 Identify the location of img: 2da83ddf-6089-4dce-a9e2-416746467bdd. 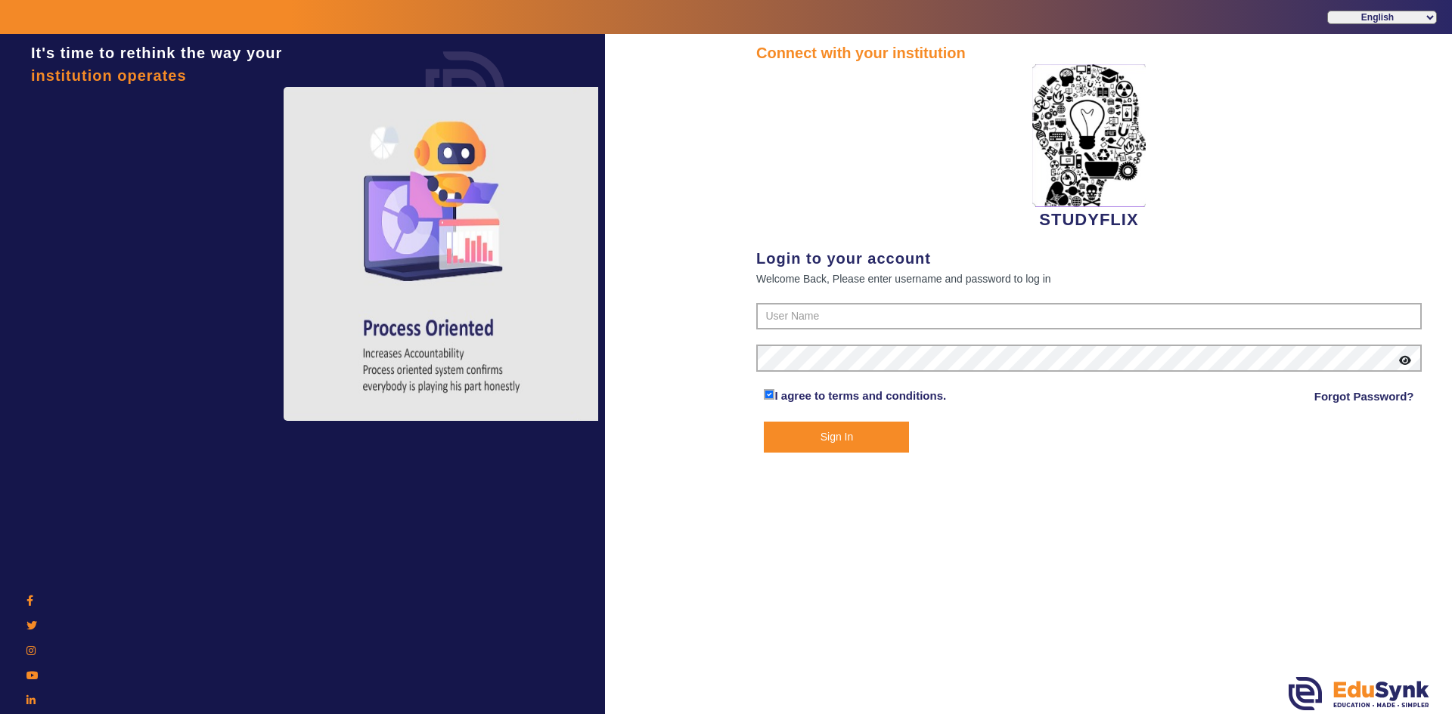
(1089, 135).